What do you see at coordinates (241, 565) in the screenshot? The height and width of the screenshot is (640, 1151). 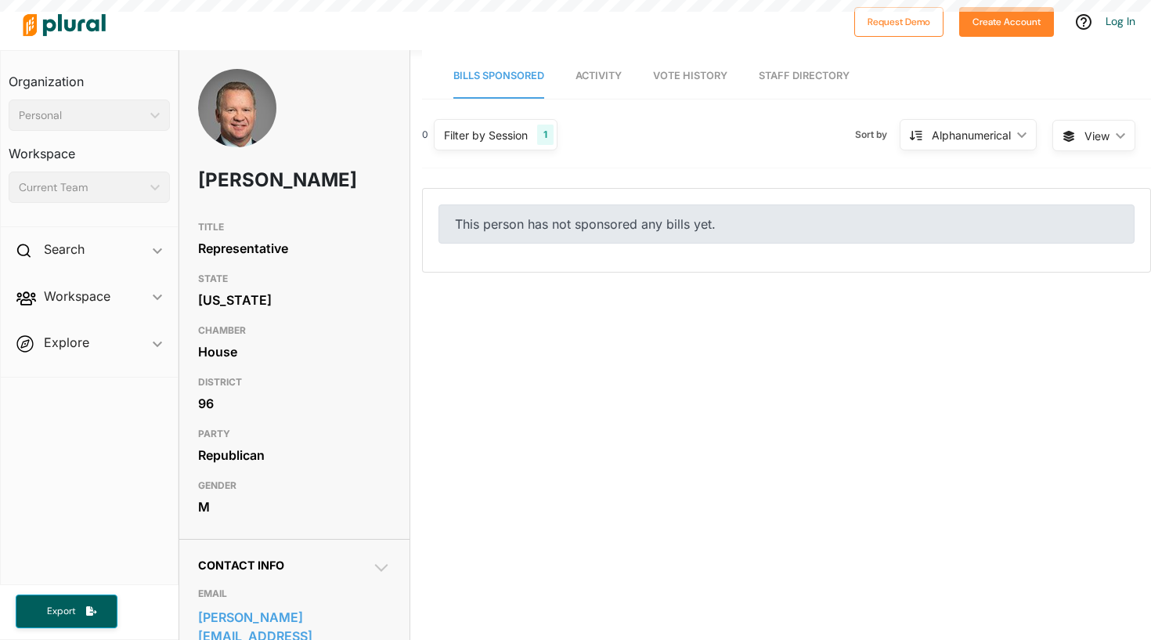 I see `span: Contact Info` at bounding box center [241, 565].